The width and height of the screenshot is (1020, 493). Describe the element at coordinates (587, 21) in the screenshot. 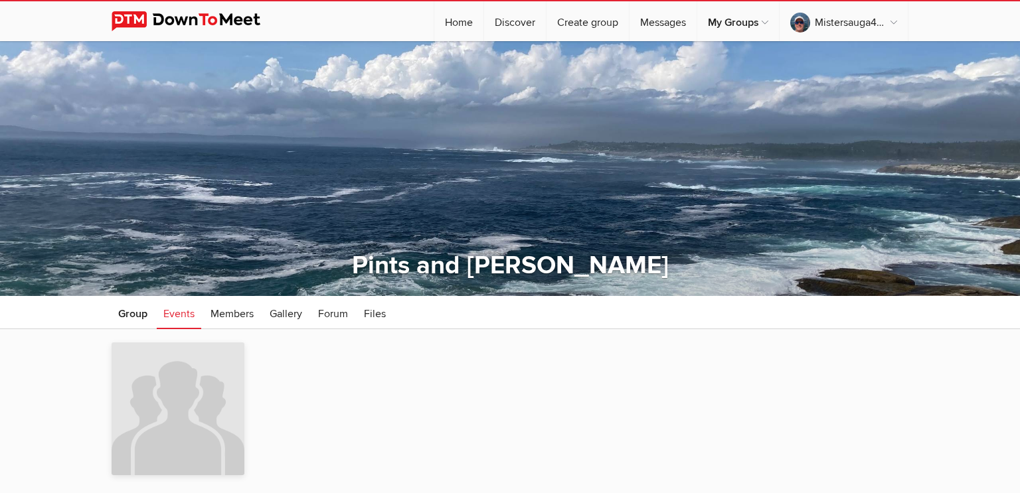

I see `a: Create group` at that location.